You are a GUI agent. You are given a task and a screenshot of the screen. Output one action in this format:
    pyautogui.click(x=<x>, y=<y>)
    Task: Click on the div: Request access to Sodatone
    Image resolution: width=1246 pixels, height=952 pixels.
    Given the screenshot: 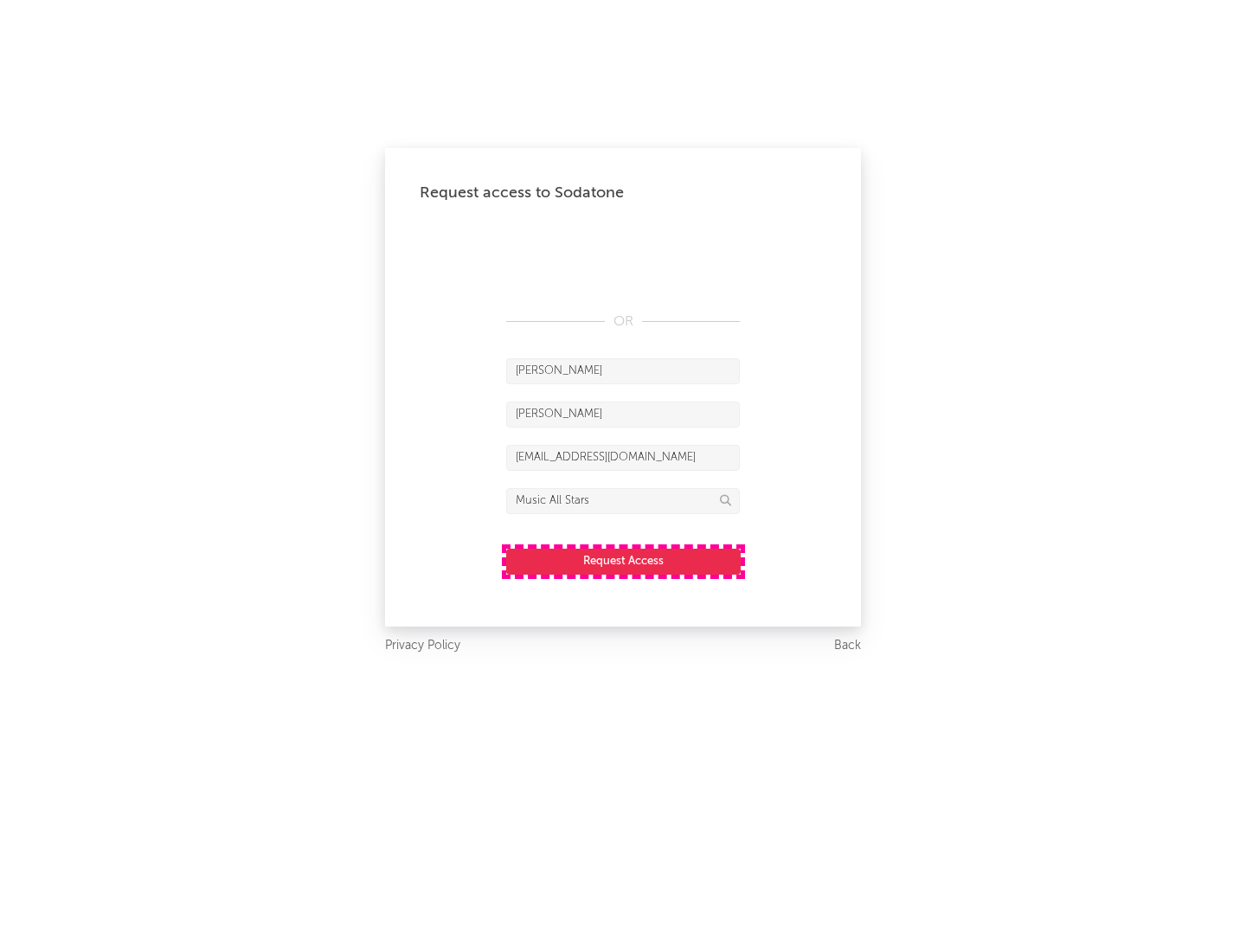 What is the action you would take?
    pyautogui.click(x=623, y=193)
    